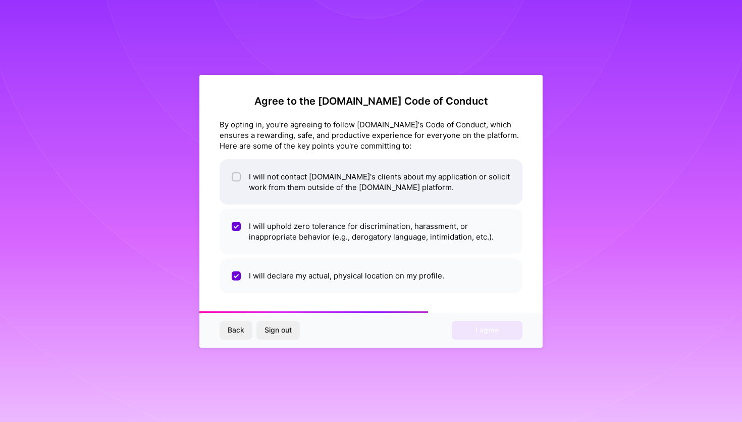 This screenshot has width=742, height=422. I want to click on li: I will declare my actual, physical location on my profile., so click(371, 275).